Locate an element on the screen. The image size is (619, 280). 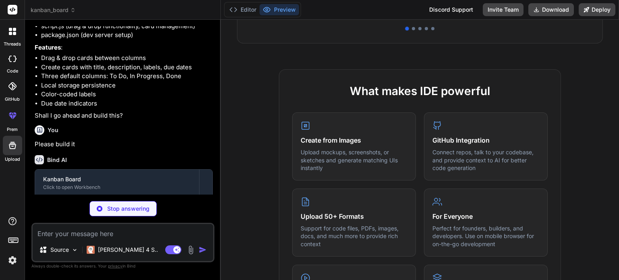
p: Connect repos, talk to your codebase, and provide context to AI for better code generation is located at coordinates (485, 160).